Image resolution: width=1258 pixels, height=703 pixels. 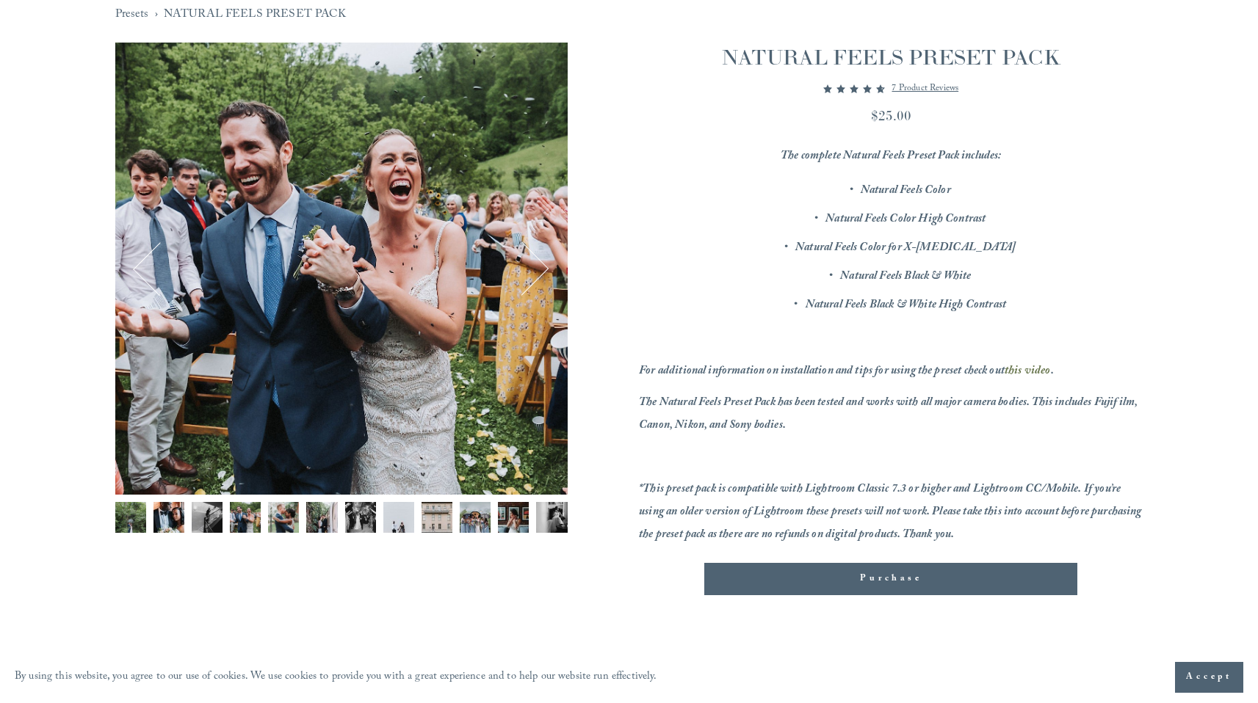 I want to click on button: Image 3 of 12, so click(x=207, y=521).